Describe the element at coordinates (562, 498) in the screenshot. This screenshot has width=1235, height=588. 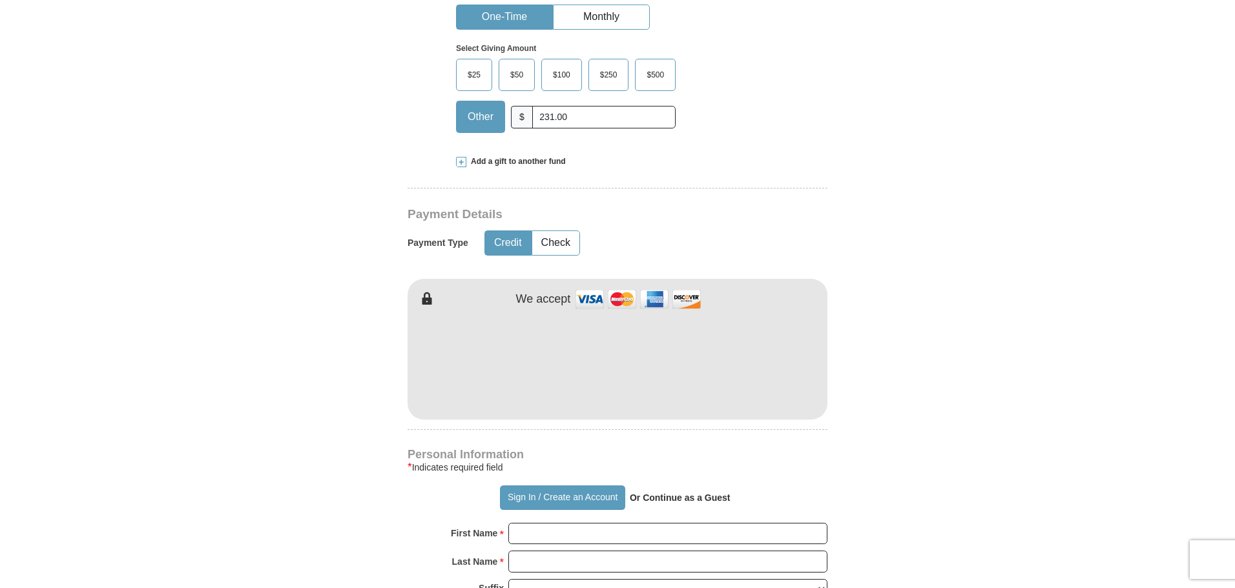
I see `button: Sign In / Create an Account` at that location.